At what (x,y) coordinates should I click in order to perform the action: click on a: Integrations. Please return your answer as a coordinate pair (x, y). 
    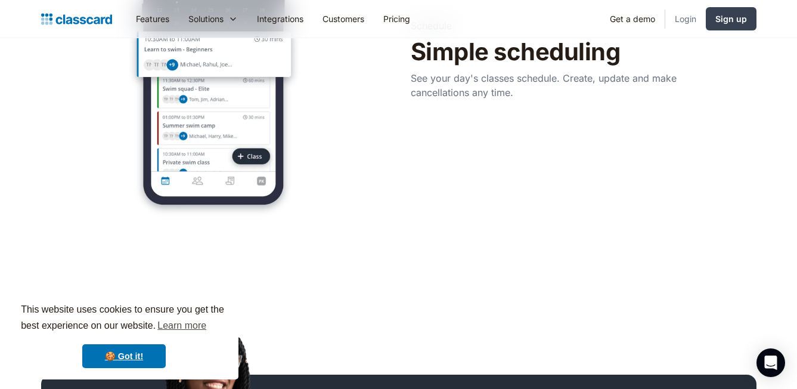
    Looking at the image, I should click on (280, 18).